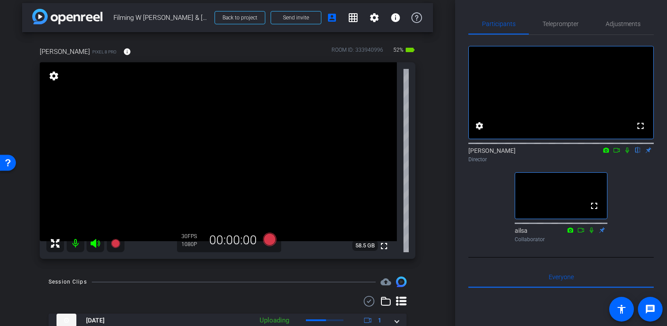 The image size is (667, 326). I want to click on img: app-logo, so click(67, 16).